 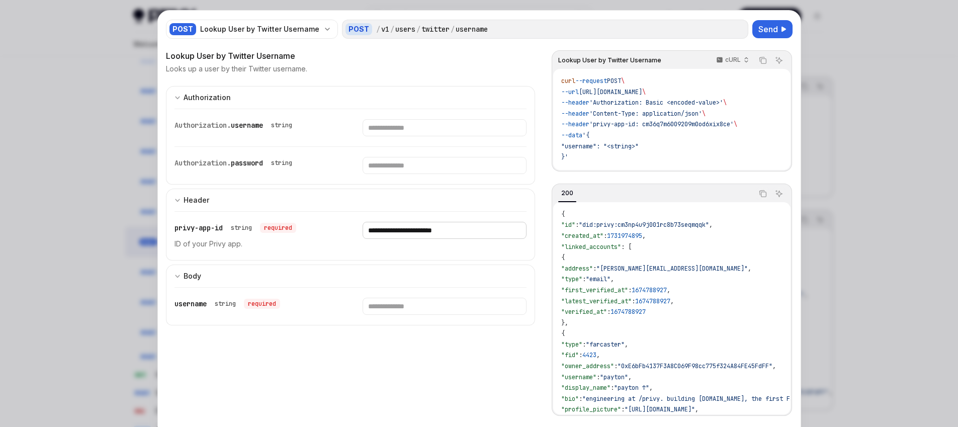 I want to click on div: Authorization.password, so click(x=235, y=163).